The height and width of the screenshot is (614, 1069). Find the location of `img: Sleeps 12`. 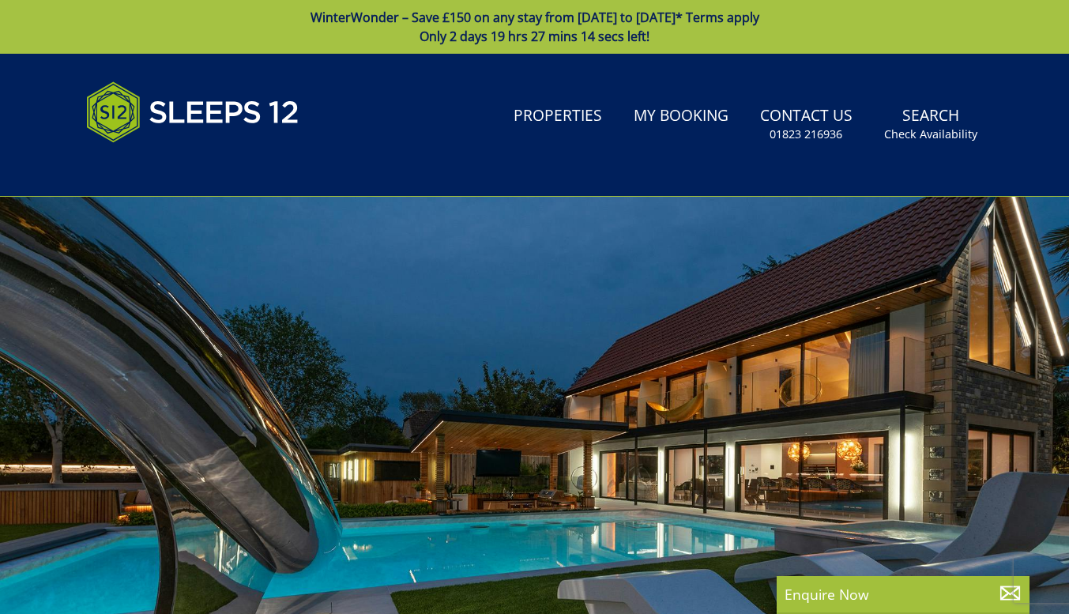

img: Sleeps 12 is located at coordinates (193, 112).